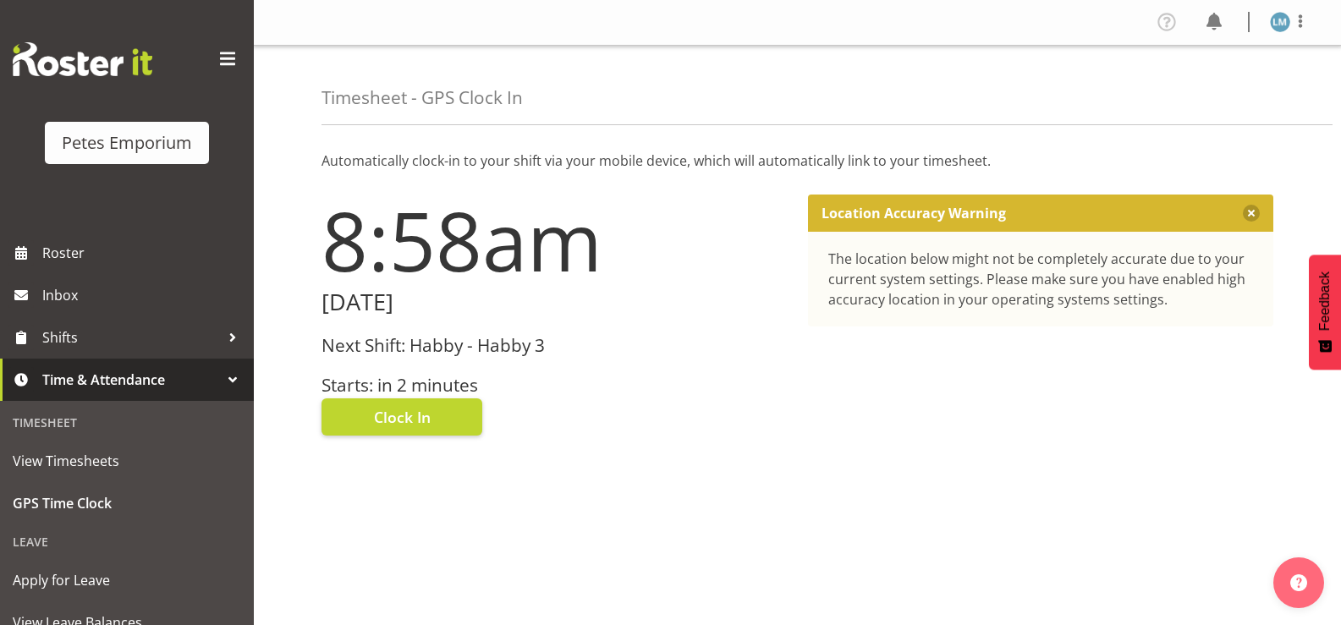  What do you see at coordinates (554, 345) in the screenshot?
I see `h3: Next Shift: Habby - Habby 3` at bounding box center [554, 345].